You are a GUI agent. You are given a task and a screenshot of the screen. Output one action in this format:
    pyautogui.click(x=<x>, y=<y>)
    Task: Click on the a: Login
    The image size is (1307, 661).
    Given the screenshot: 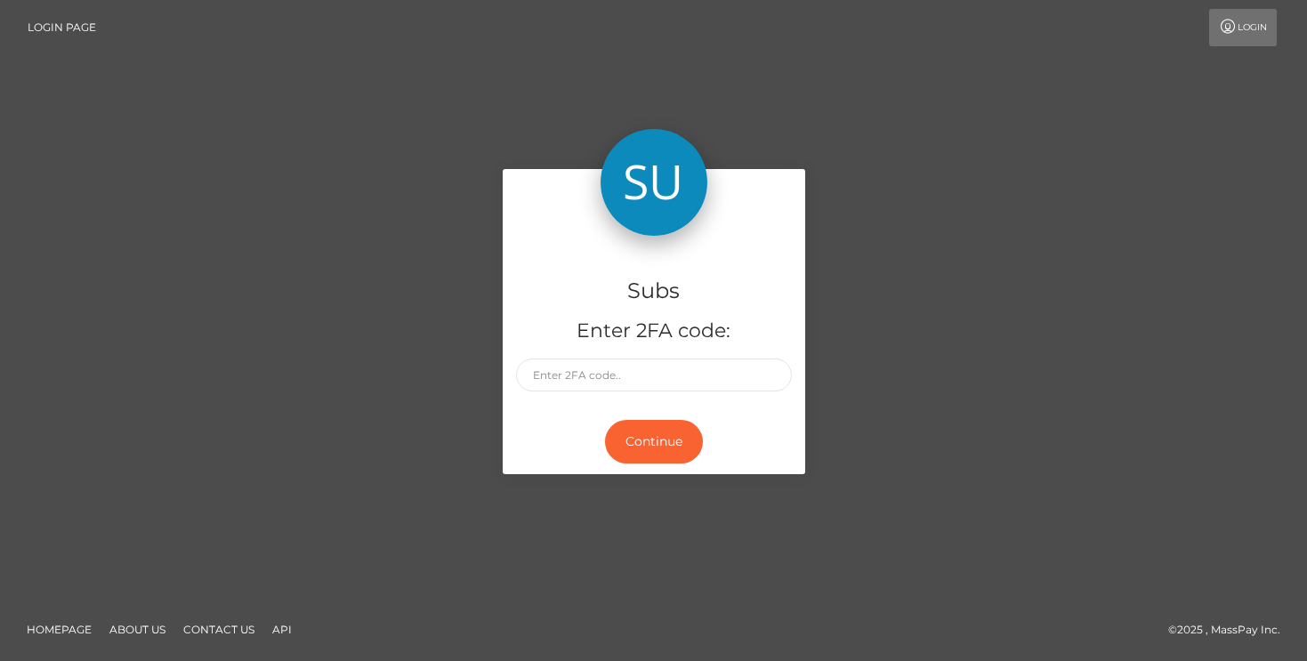 What is the action you would take?
    pyautogui.click(x=1243, y=28)
    